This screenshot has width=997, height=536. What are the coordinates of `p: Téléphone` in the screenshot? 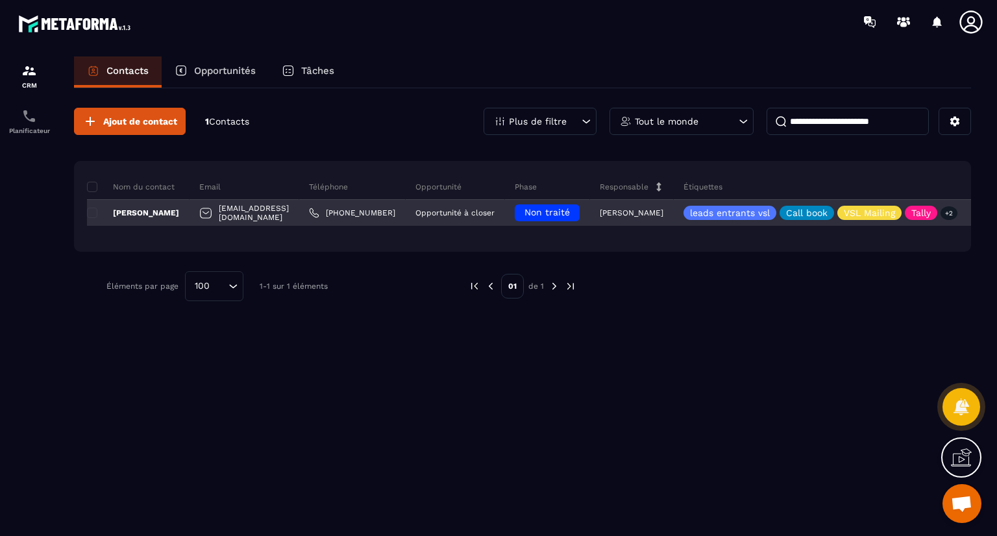 It's located at (328, 187).